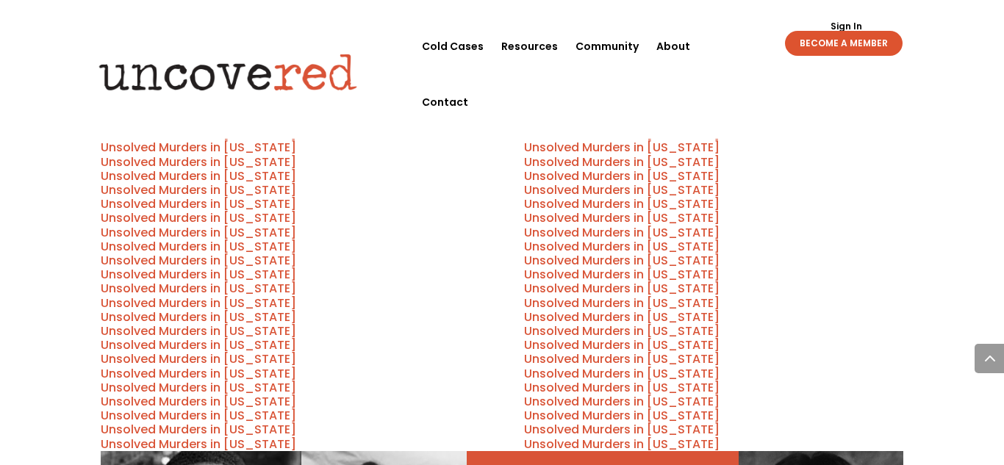  What do you see at coordinates (673, 46) in the screenshot?
I see `a: About` at bounding box center [673, 46].